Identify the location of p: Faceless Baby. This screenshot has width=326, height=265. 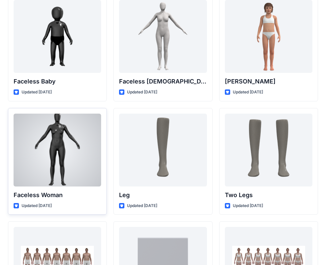
(57, 82).